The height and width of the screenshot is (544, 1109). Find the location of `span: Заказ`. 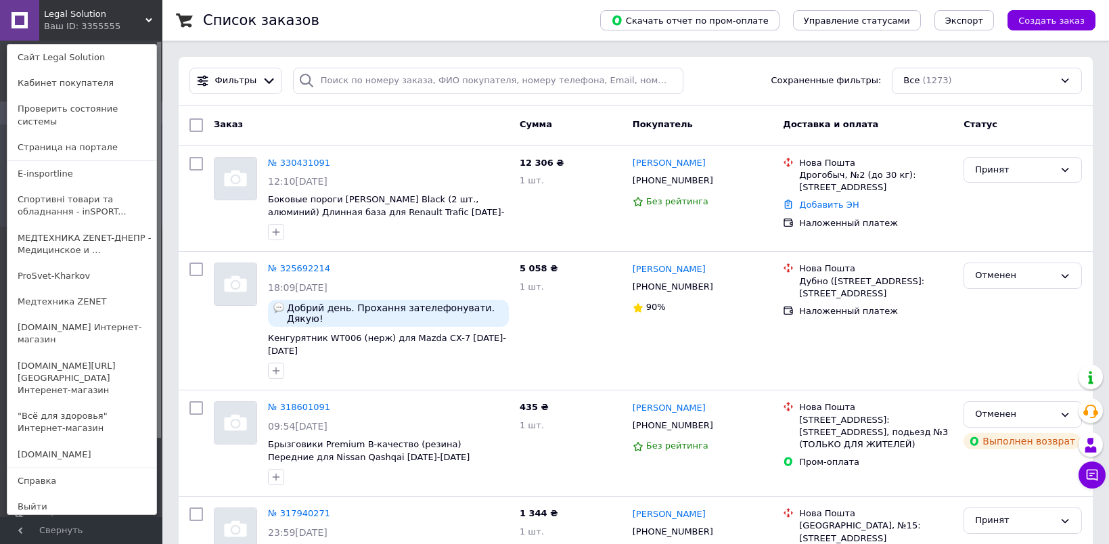

span: Заказ is located at coordinates (228, 124).